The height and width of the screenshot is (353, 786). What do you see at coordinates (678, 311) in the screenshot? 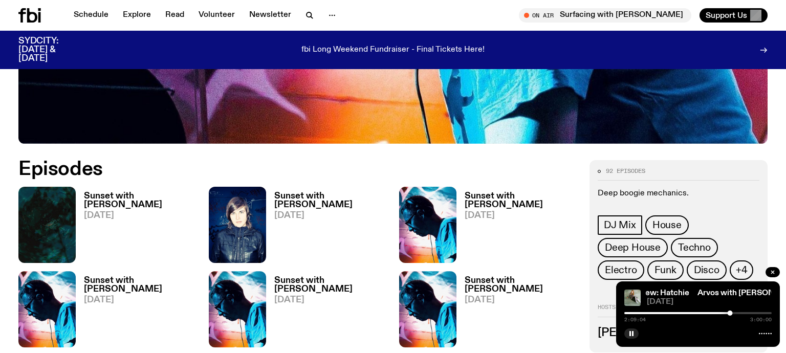
I see `h2: Hosts` at bounding box center [678, 311].